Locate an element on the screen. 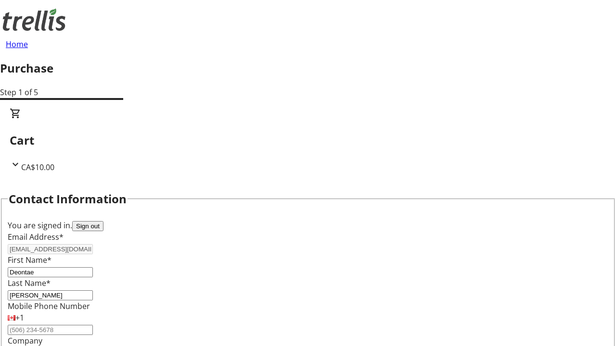 The image size is (616, 346). h2: Contact Information is located at coordinates (67, 199).